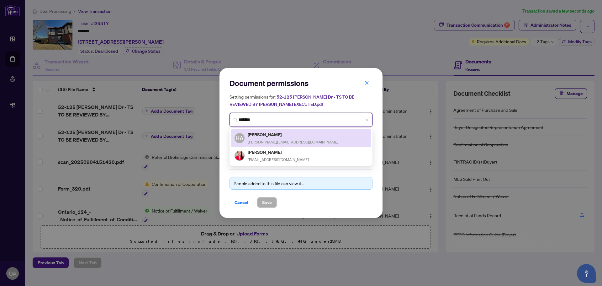 The image size is (602, 286). What do you see at coordinates (586, 273) in the screenshot?
I see `button: Open asap` at bounding box center [586, 273].